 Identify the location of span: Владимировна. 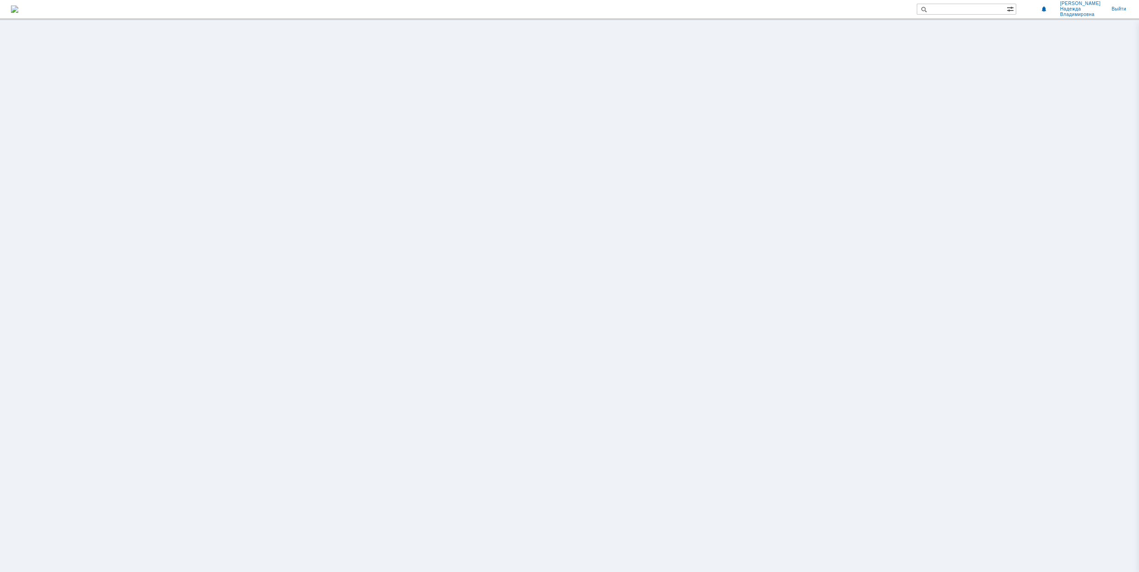
(1080, 15).